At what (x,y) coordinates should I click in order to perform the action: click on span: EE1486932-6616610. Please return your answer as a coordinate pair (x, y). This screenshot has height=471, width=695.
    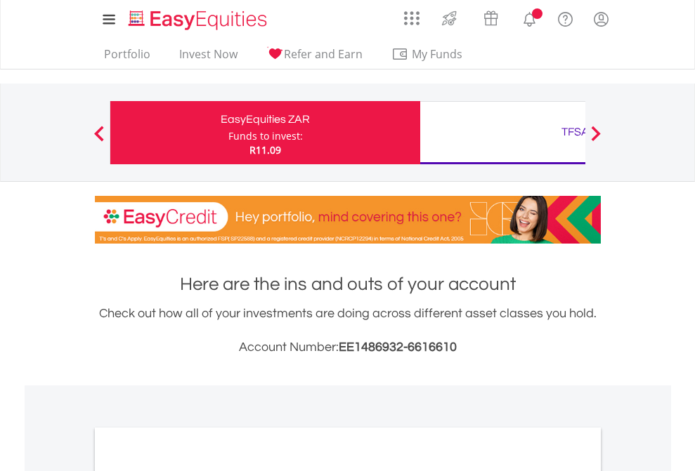
    Looking at the image, I should click on (398, 347).